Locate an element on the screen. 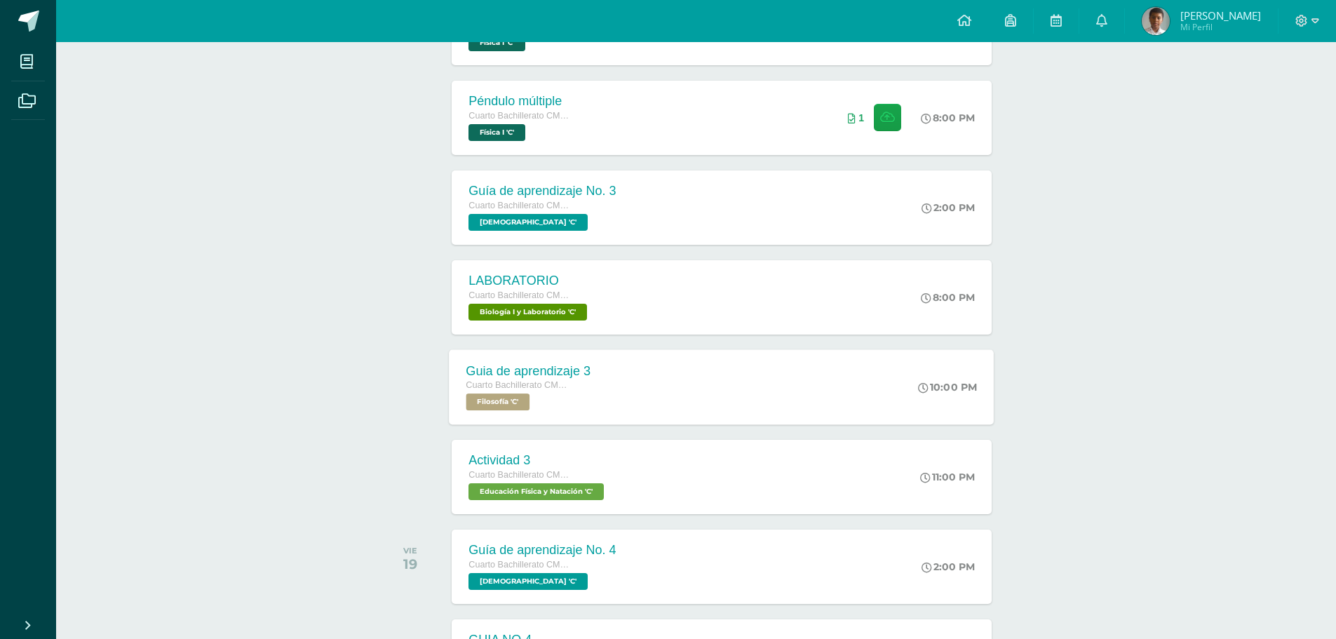  span: Filosofía 'C' is located at coordinates (498, 402).